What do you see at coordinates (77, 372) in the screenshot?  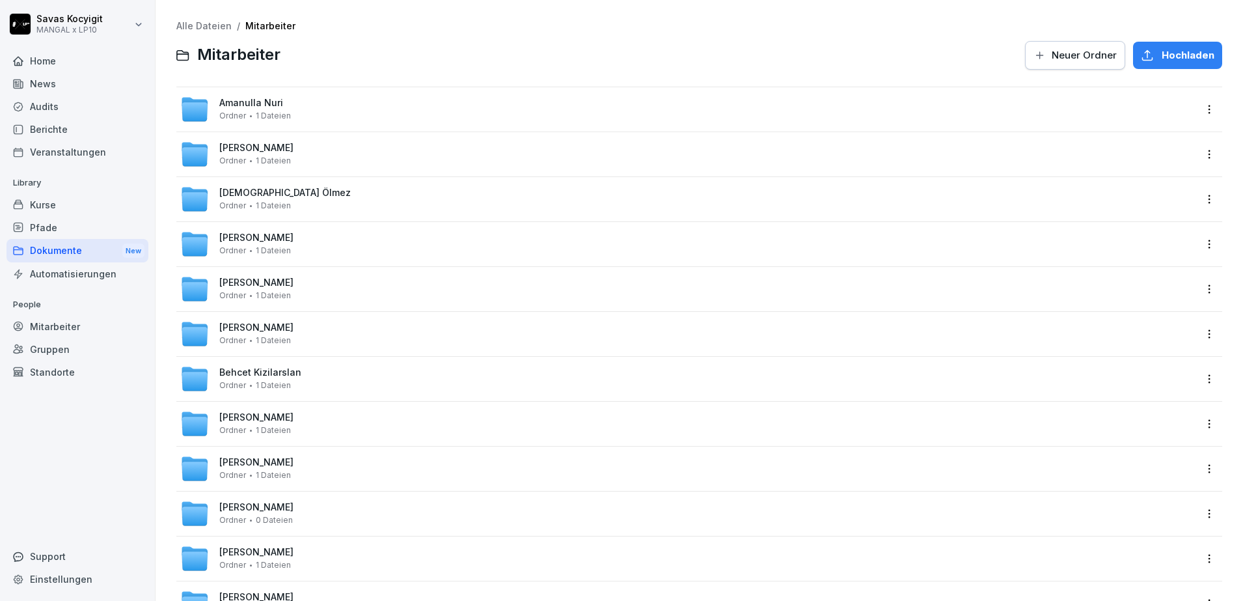 I see `a: Standorte` at bounding box center [77, 372].